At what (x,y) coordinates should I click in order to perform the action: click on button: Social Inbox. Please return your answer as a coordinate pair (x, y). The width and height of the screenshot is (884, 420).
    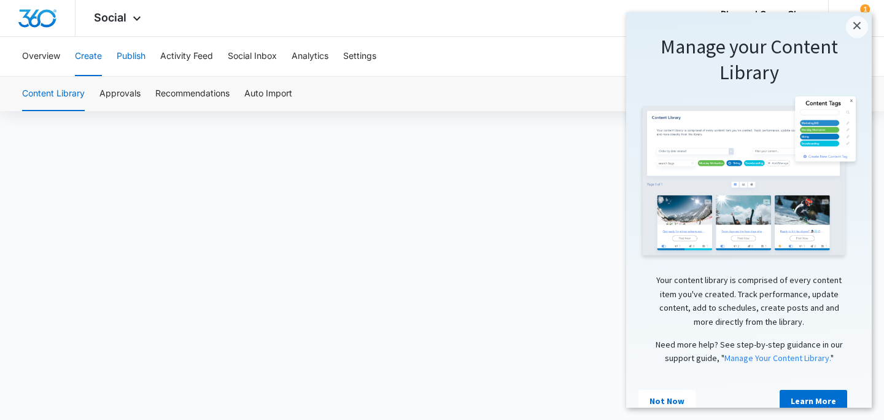
    Looking at the image, I should click on (252, 56).